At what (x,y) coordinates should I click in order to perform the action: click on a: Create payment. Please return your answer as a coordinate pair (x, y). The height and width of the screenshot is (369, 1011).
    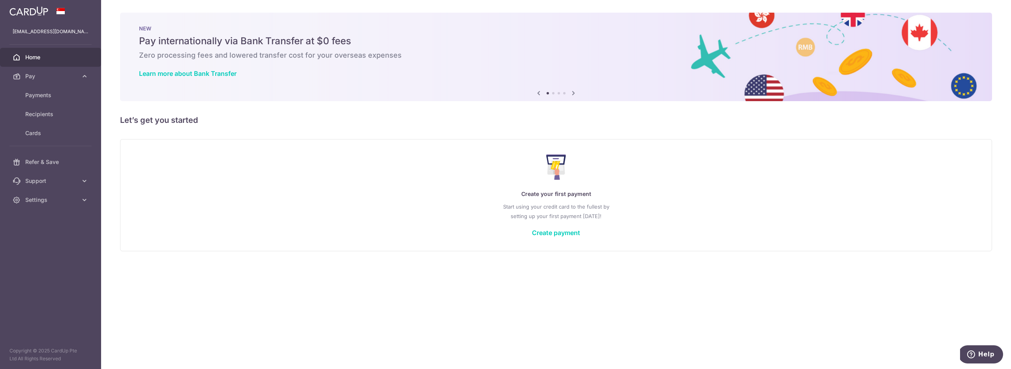
    Looking at the image, I should click on (556, 233).